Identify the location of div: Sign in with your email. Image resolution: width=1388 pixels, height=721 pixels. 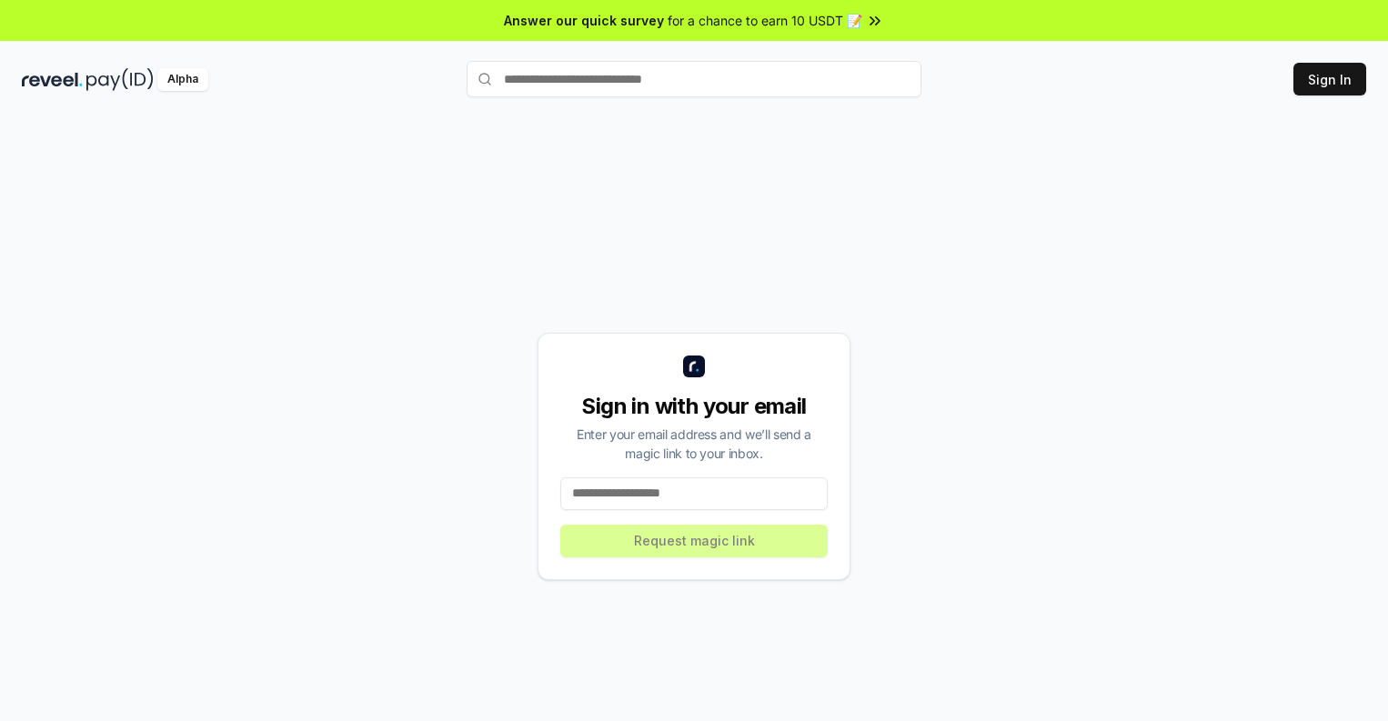
(694, 407).